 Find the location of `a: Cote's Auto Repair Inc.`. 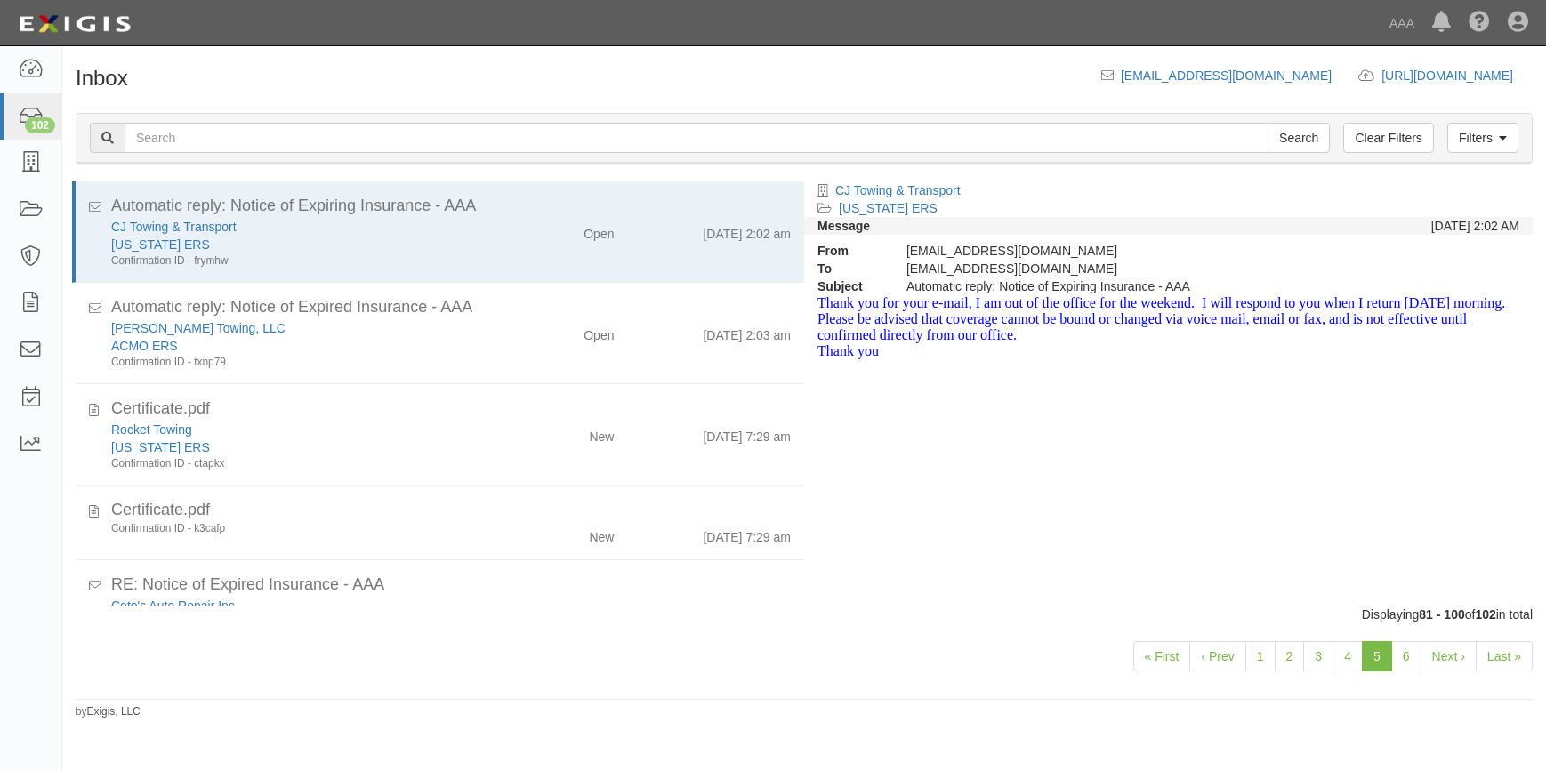

a: Cote's Auto Repair Inc. is located at coordinates (174, 606).